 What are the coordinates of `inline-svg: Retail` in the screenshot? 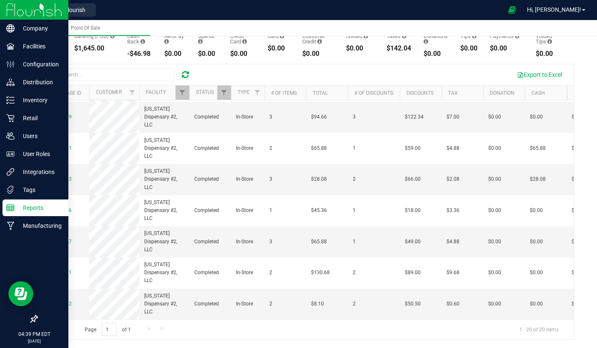 It's located at (10, 118).